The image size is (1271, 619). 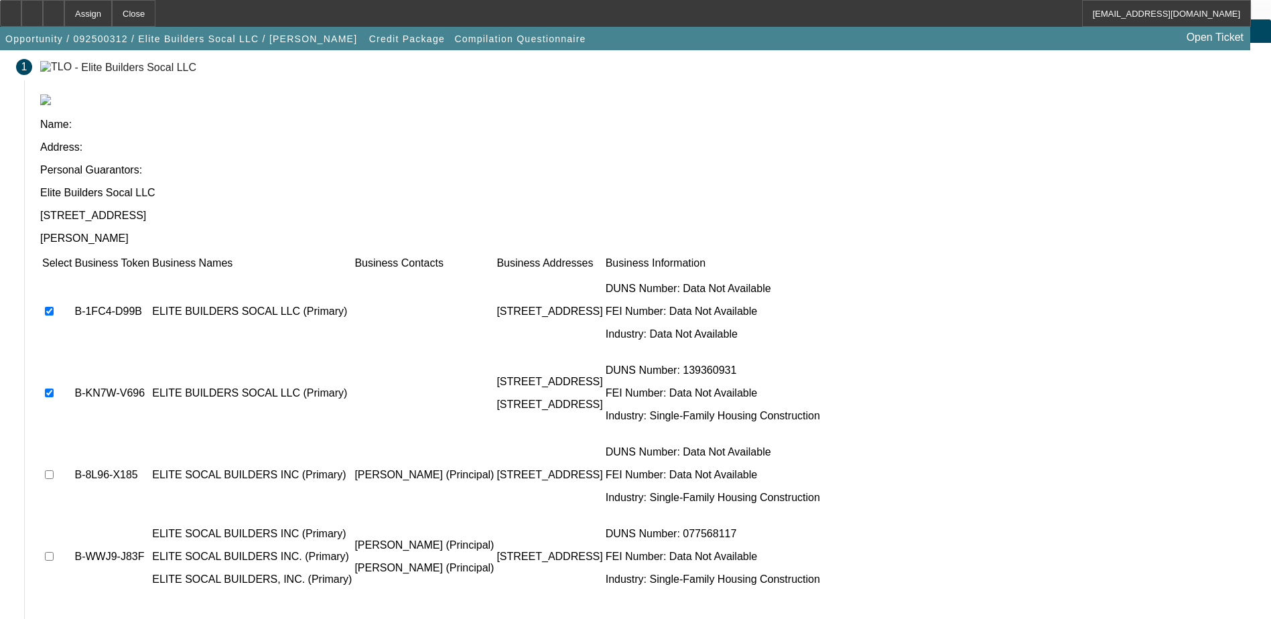 What do you see at coordinates (550, 263) in the screenshot?
I see `td: Business Addresses` at bounding box center [550, 263].